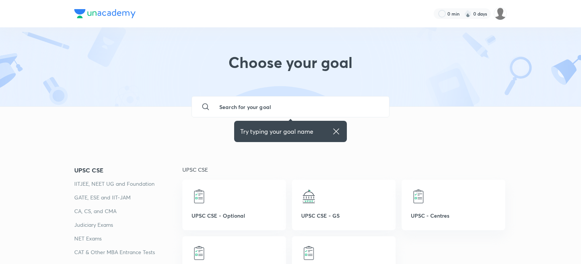 The width and height of the screenshot is (581, 264). What do you see at coordinates (309, 197) in the screenshot?
I see `img: UPSC CSE - GS` at bounding box center [309, 197].